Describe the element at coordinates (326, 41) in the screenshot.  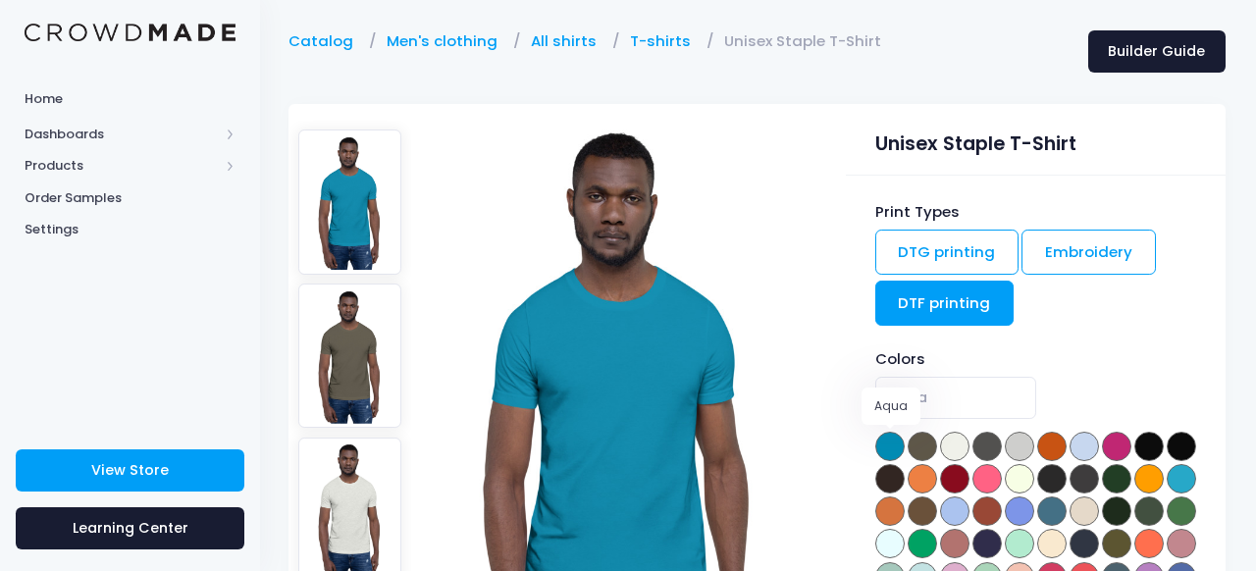
I see `a: Catalog` at that location.